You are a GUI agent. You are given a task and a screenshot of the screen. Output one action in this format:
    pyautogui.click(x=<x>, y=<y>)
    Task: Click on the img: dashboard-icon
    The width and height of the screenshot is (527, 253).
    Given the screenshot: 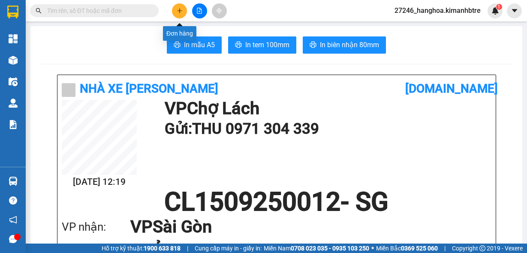 What is the action you would take?
    pyautogui.click(x=13, y=39)
    